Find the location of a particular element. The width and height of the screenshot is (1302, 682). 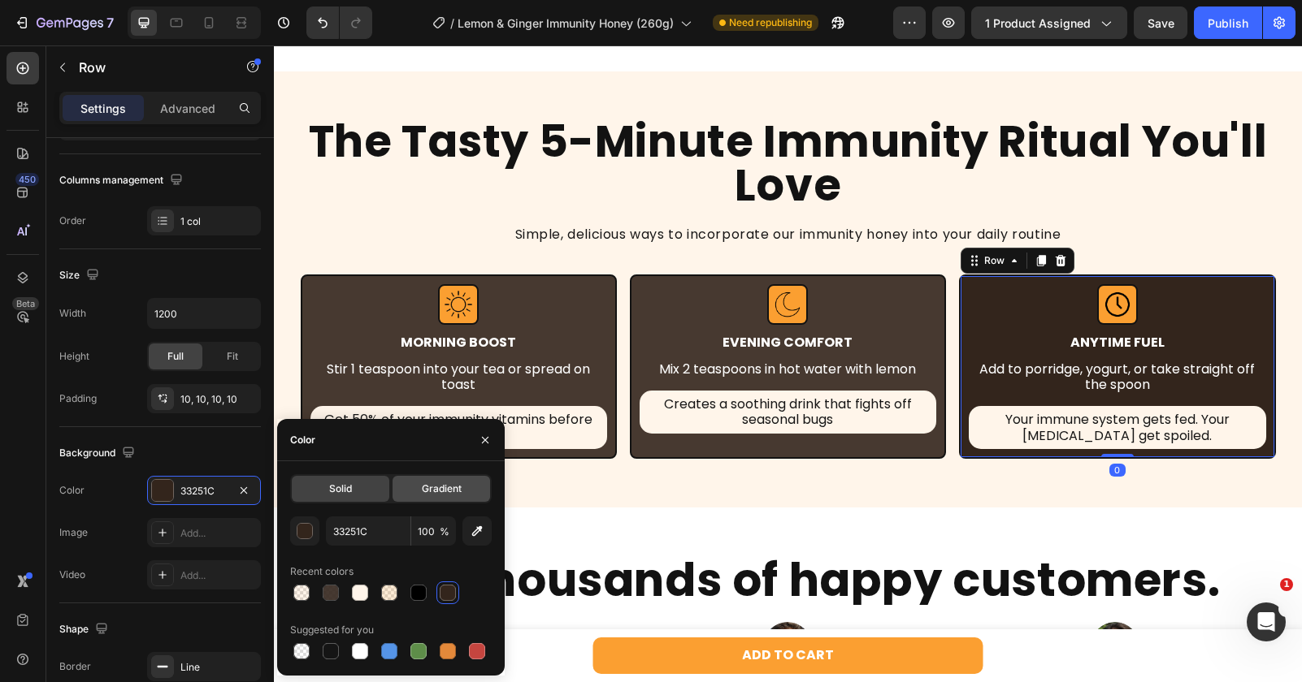

div: 0 is located at coordinates (843, 425).